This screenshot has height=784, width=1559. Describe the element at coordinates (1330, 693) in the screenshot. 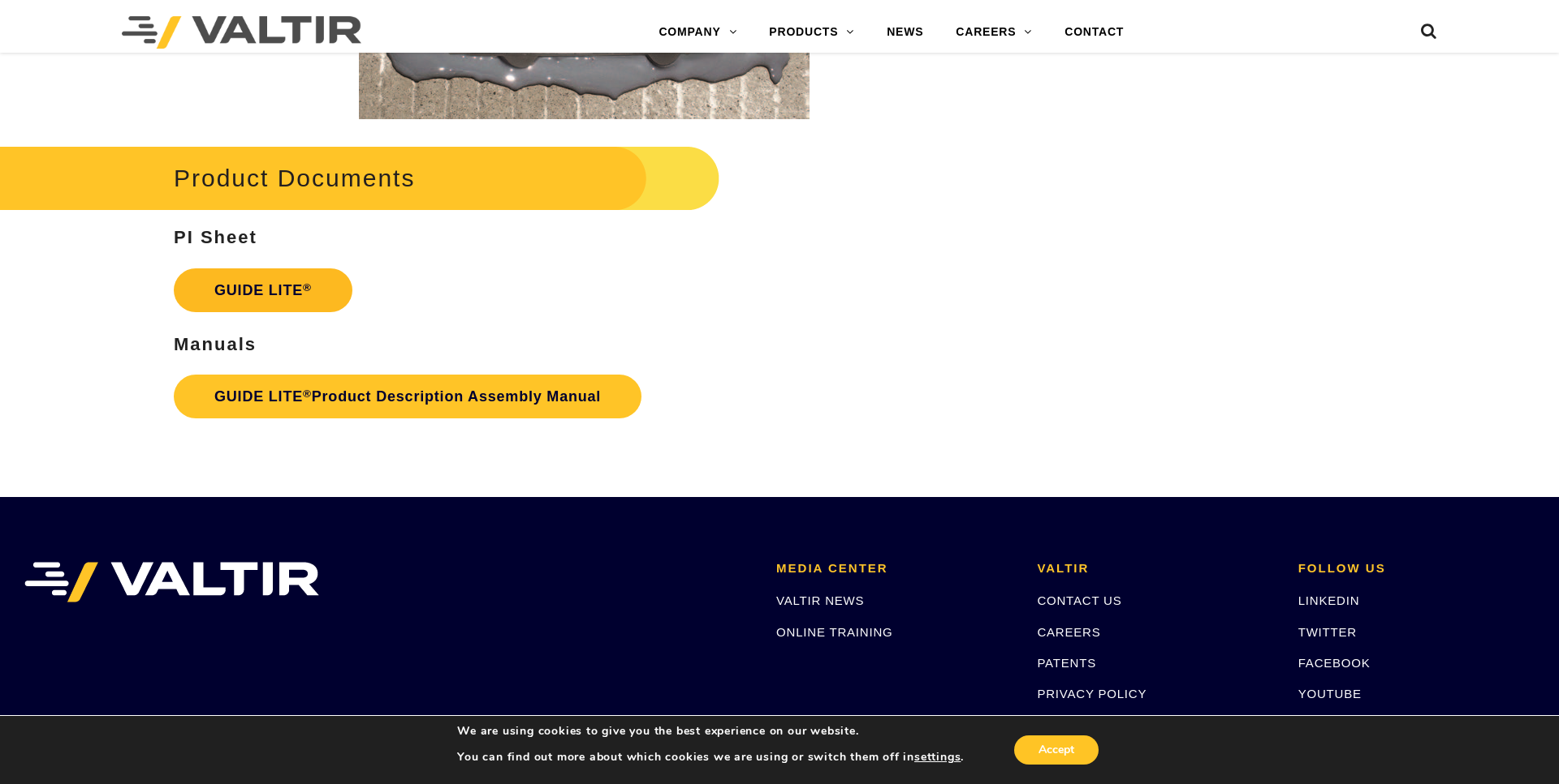

I see `a: YOUTUBE` at that location.